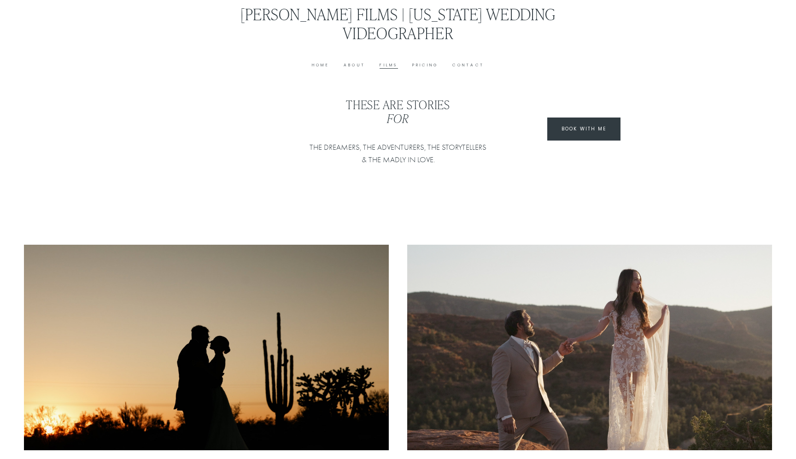  I want to click on h3: THESE ARE STORIES, so click(398, 112).